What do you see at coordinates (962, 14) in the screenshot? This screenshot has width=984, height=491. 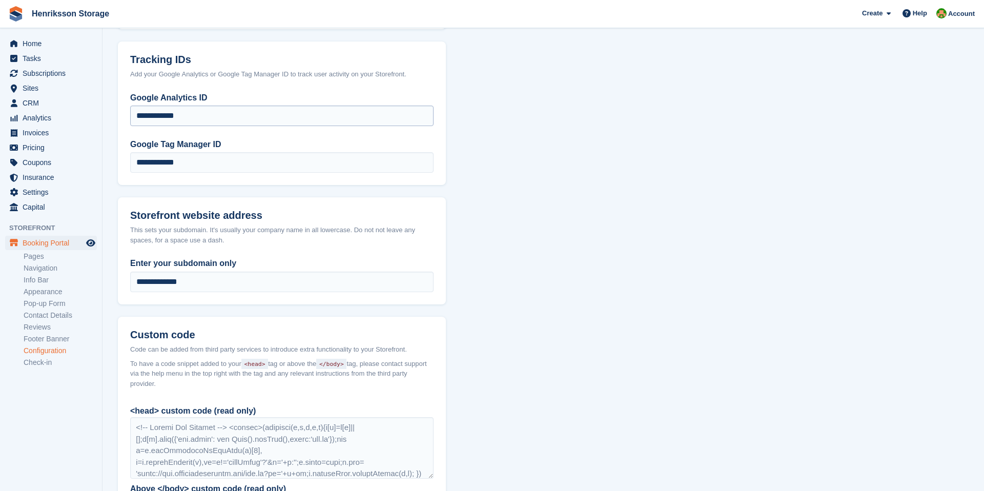 I see `span: Account` at bounding box center [962, 14].